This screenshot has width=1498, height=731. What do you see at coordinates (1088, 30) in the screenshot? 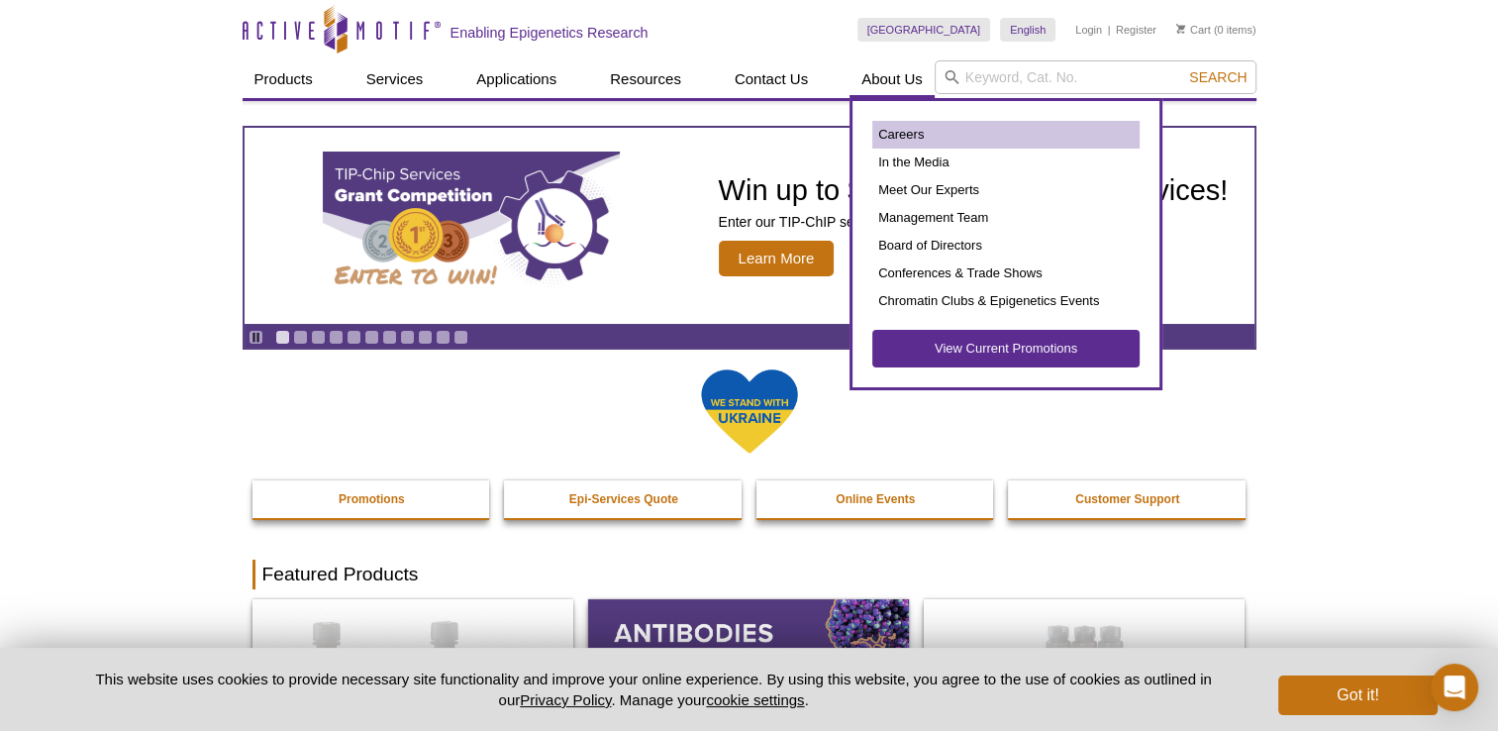
I see `a: Login` at bounding box center [1088, 30].